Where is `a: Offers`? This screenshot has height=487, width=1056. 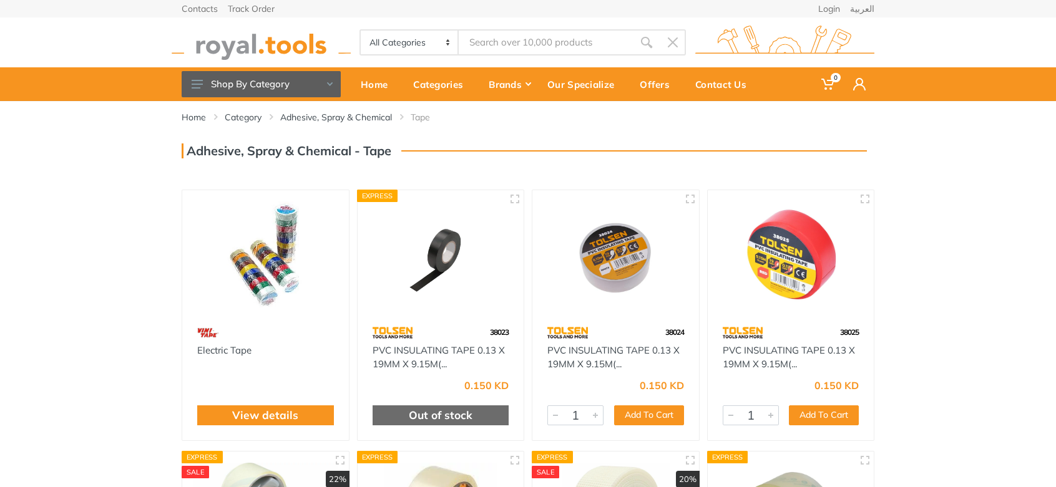 a: Offers is located at coordinates (658, 84).